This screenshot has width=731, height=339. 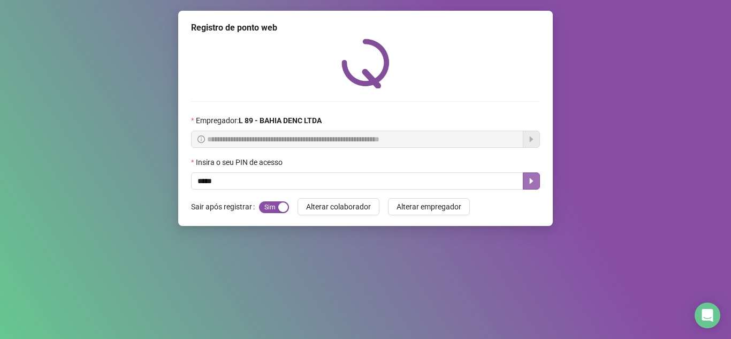 I want to click on span: Alterar colaborador, so click(x=338, y=207).